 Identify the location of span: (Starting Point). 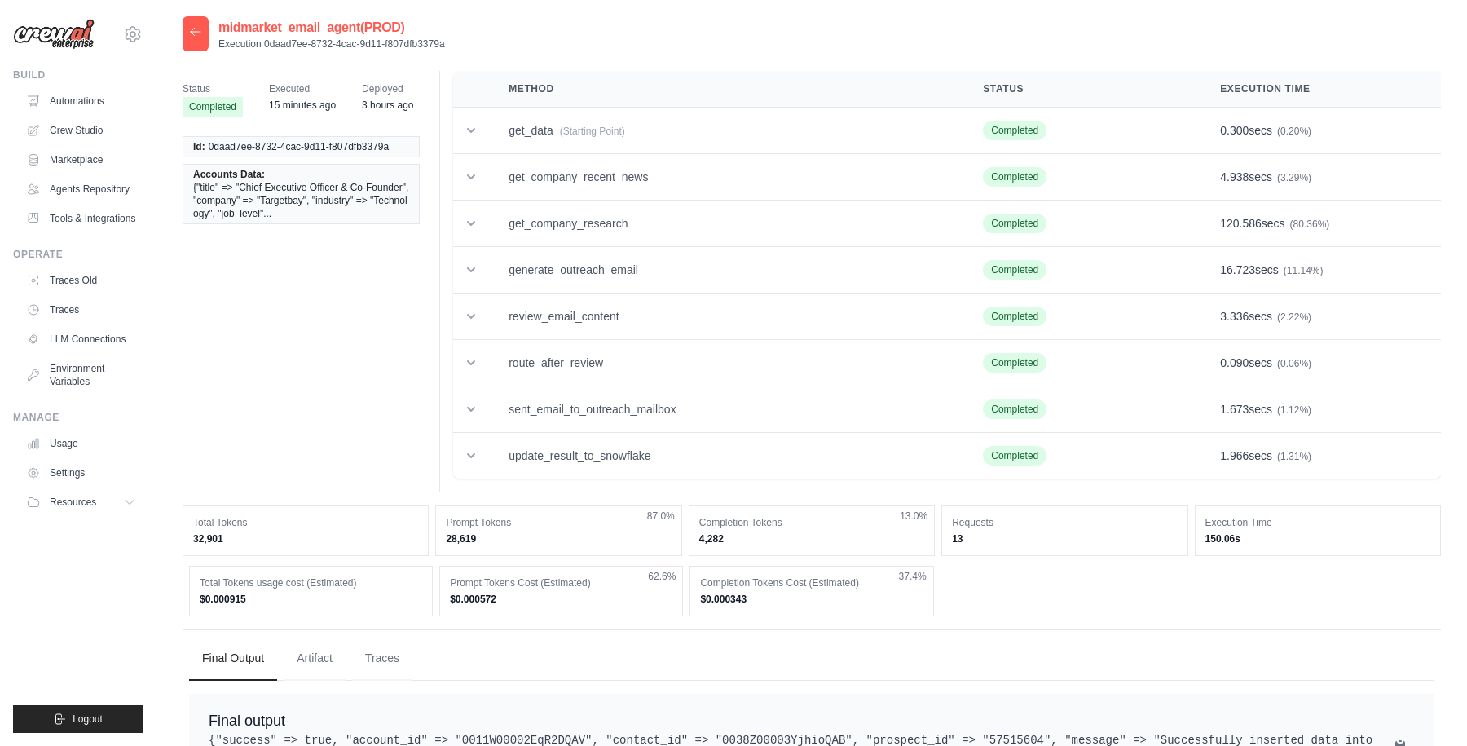
(592, 131).